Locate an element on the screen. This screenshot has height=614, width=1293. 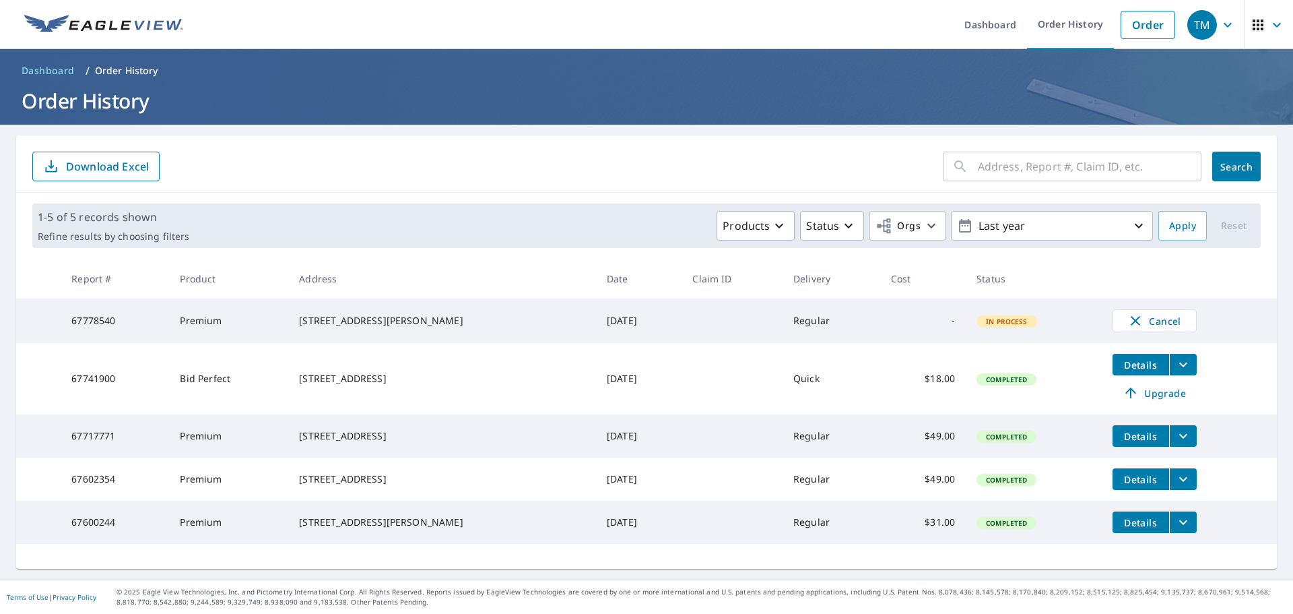
span: Orgs is located at coordinates (898, 226).